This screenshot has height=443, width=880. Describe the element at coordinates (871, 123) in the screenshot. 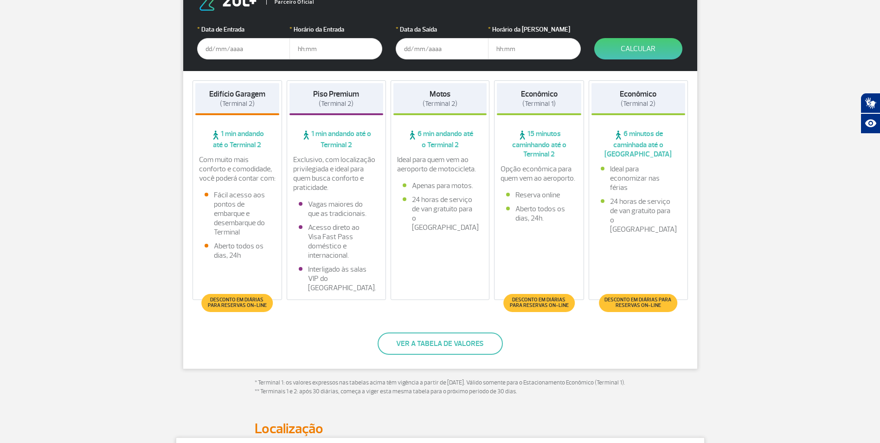

I see `button: Abrir recursos assistivos.` at that location.